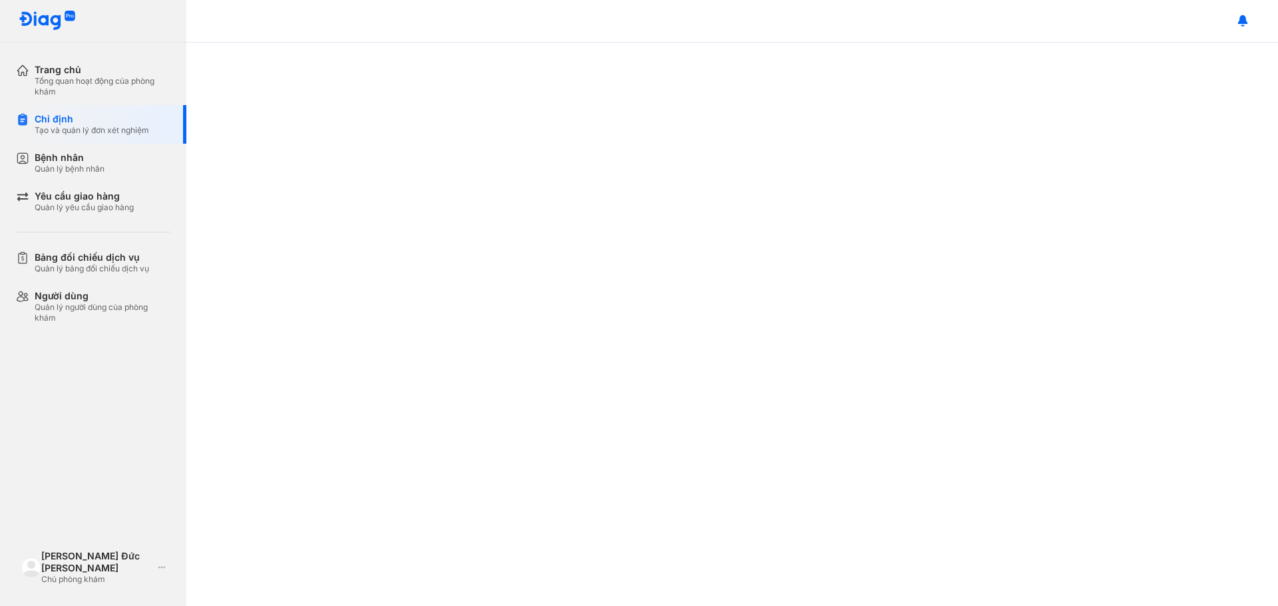  I want to click on div: Chỉ định, so click(92, 119).